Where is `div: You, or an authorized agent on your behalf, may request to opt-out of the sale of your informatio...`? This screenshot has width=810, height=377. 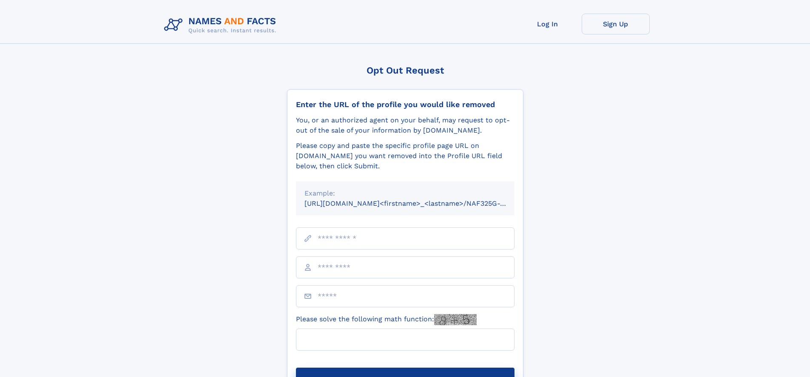
div: You, or an authorized agent on your behalf, may request to opt-out of the sale of your informatio... is located at coordinates (405, 125).